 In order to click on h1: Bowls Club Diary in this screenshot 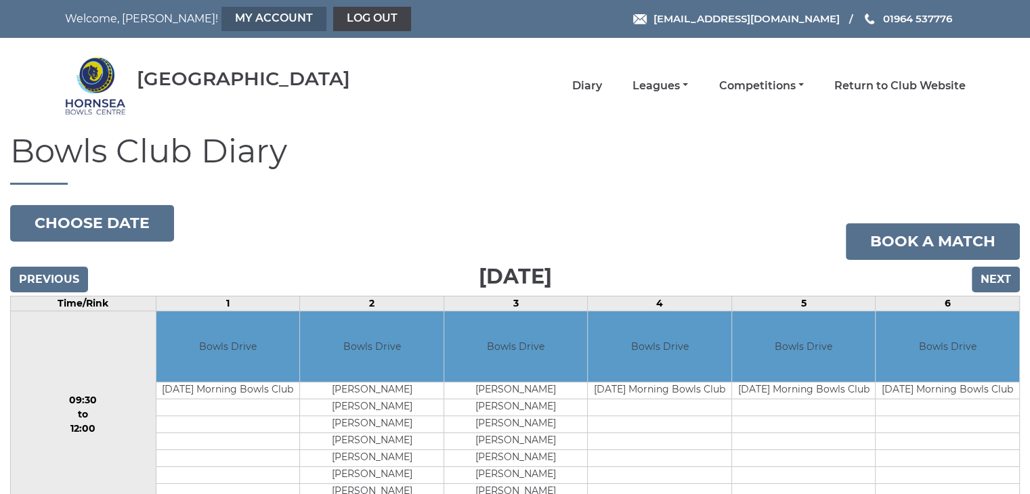, I will do `click(515, 159)`.